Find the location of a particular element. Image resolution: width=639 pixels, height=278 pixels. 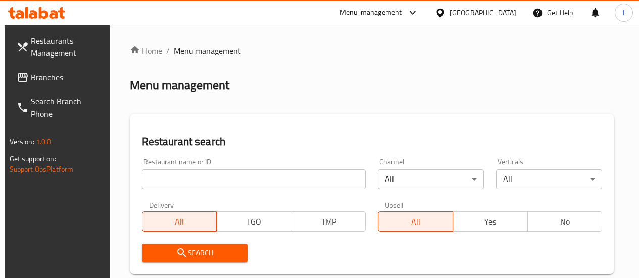

button: Yes is located at coordinates (490, 222).